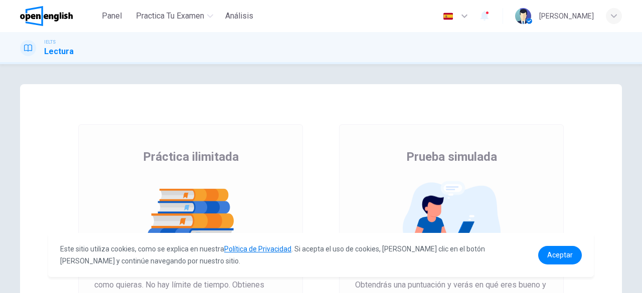 The image size is (642, 293). I want to click on a: Análisis, so click(239, 16).